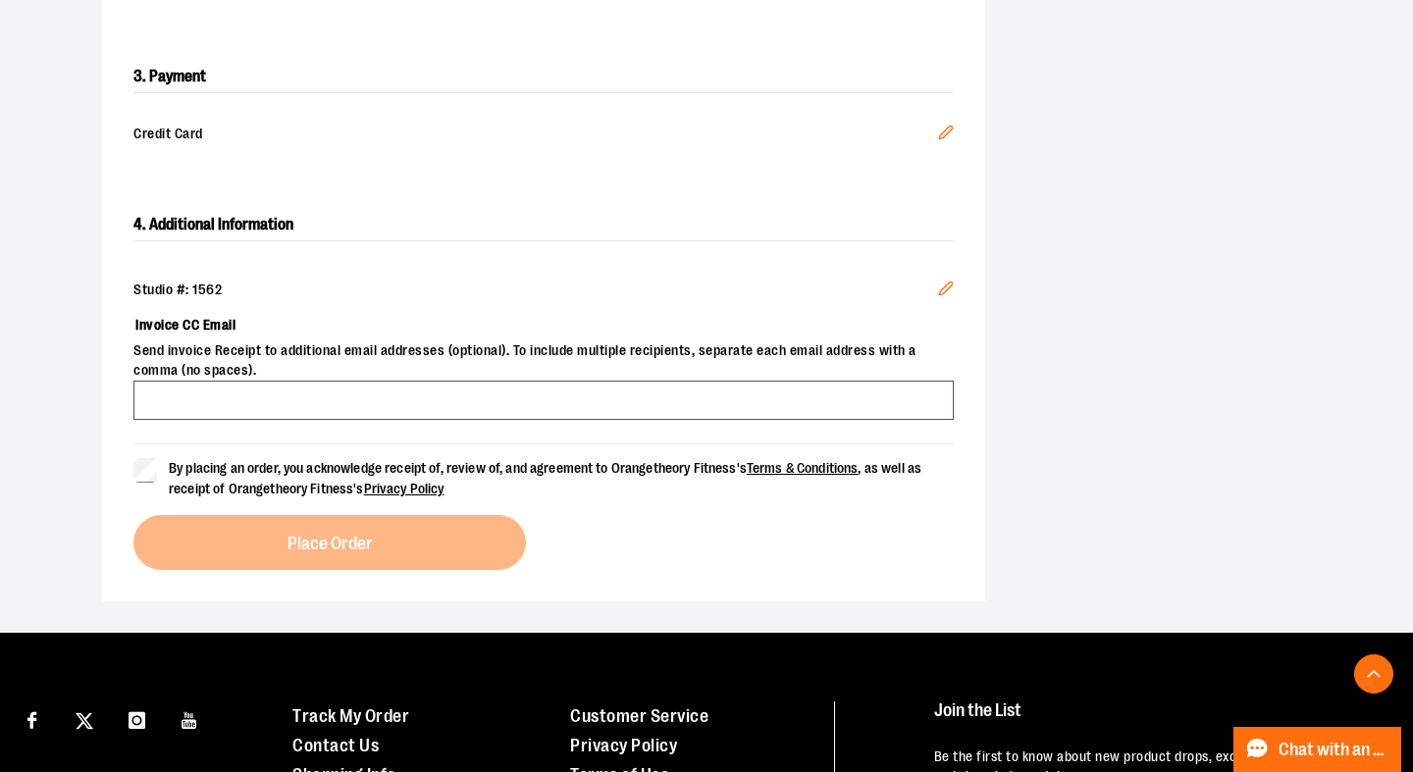 Image resolution: width=1413 pixels, height=772 pixels. Describe the element at coordinates (544, 225) in the screenshot. I see `h2: 4. Additional Information` at that location.